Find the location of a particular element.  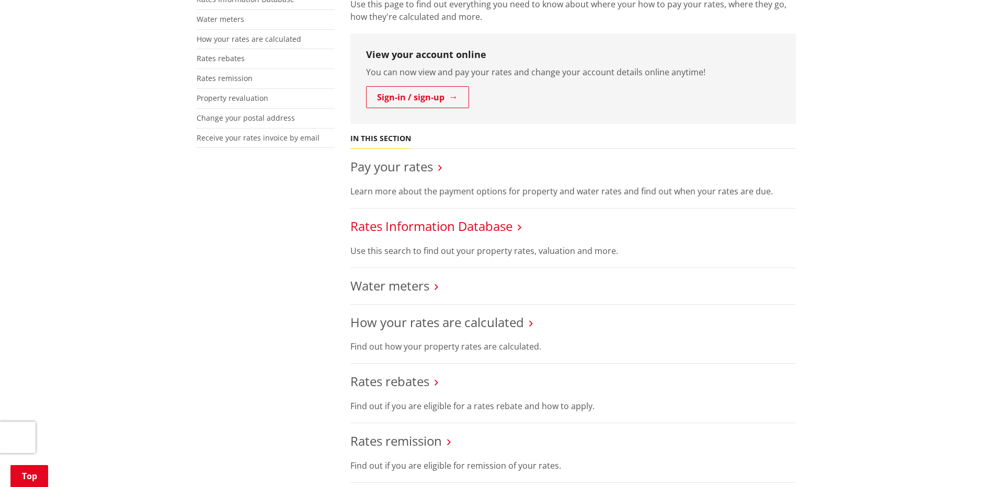

a: Receive your rates invoice by email is located at coordinates (258, 138).